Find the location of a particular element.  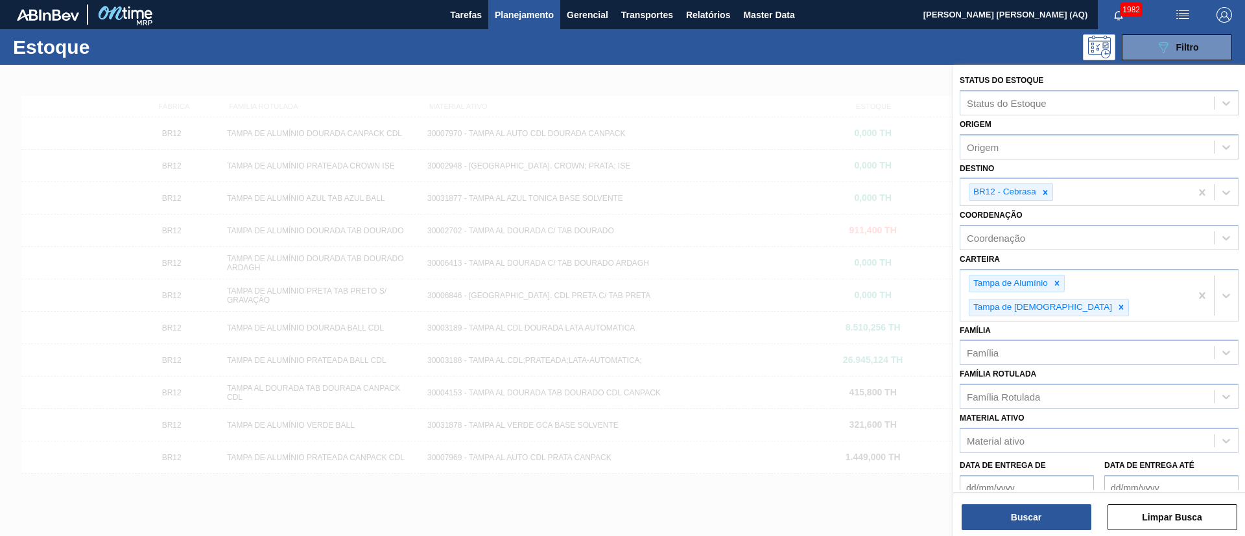

button: Filtro is located at coordinates (1177, 47).